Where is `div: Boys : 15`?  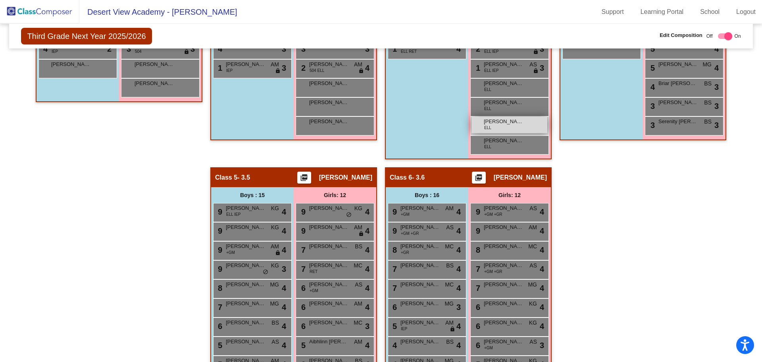 div: Boys : 15 is located at coordinates (252, 195).